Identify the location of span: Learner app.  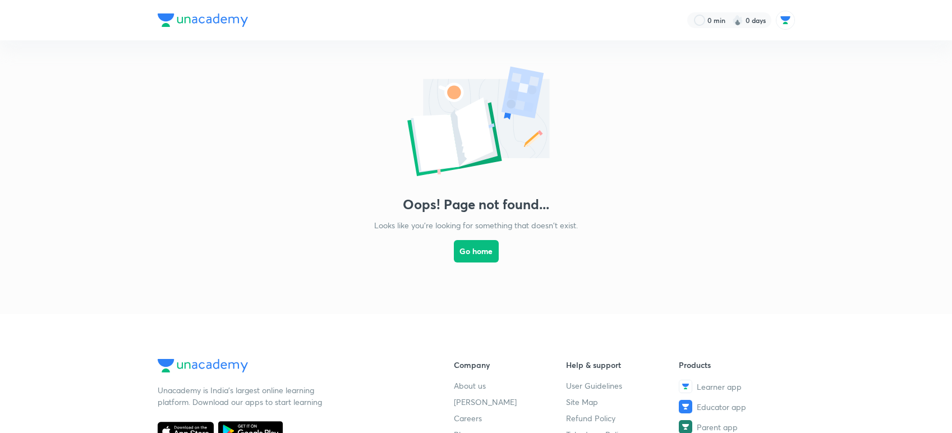
(719, 386).